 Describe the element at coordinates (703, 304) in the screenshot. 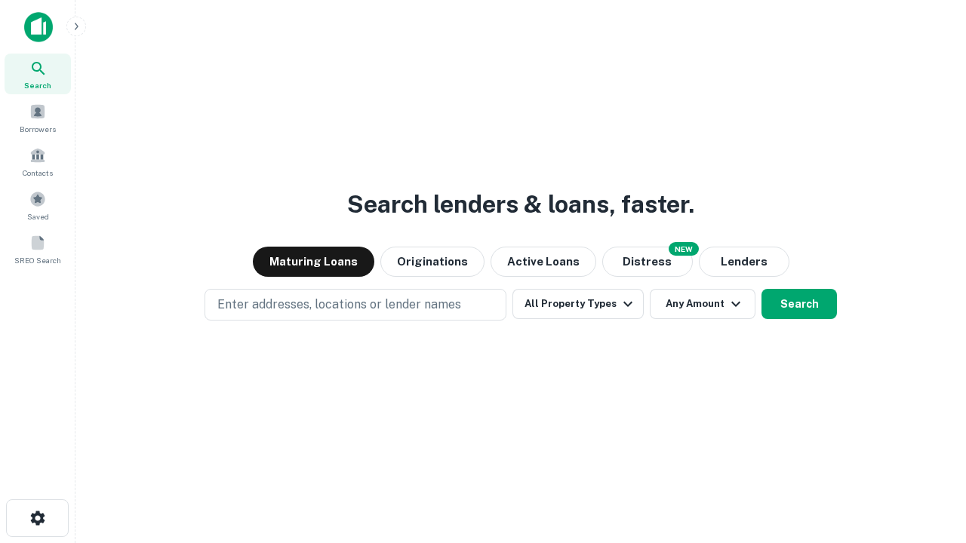

I see `button: Any Amount` at that location.